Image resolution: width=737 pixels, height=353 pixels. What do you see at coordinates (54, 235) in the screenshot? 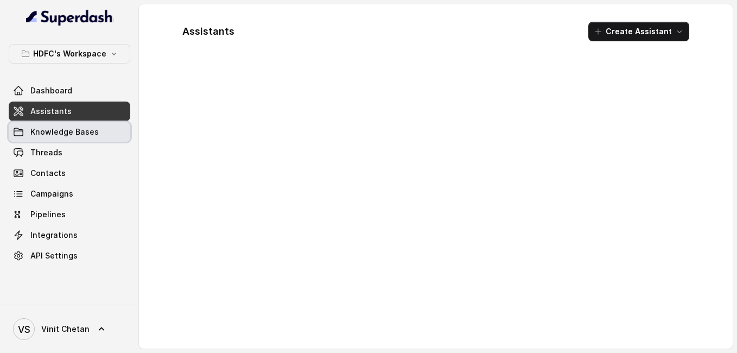
I see `span: Integrations` at bounding box center [54, 235].